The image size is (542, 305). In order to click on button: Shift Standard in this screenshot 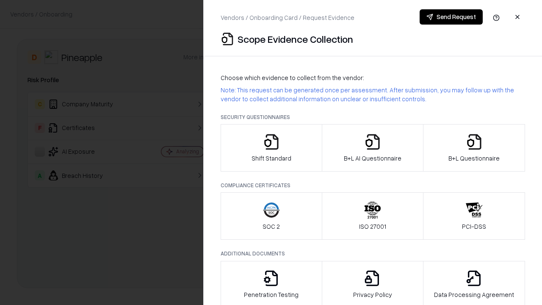, I will do `click(271, 148)`.